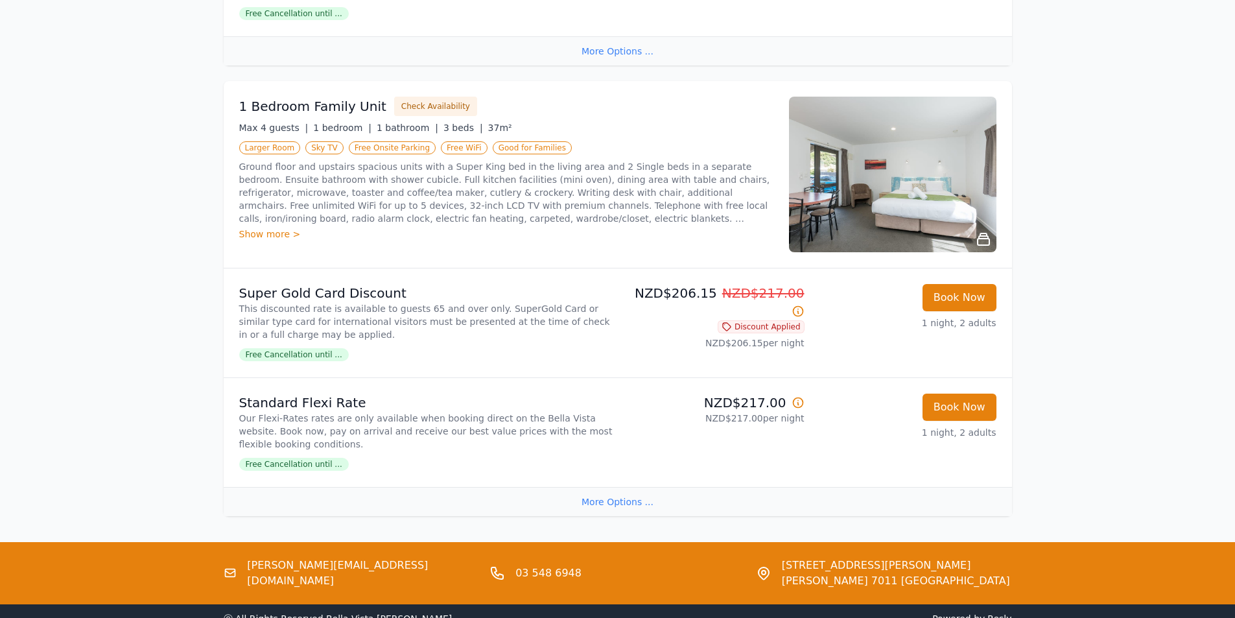  What do you see at coordinates (464, 148) in the screenshot?
I see `span: Free WiFi` at bounding box center [464, 148].